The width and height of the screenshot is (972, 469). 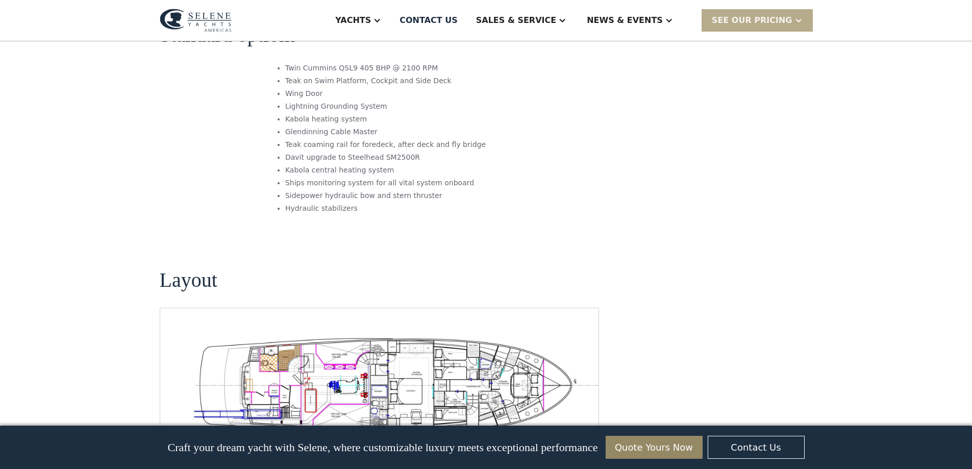 What do you see at coordinates (385, 106) in the screenshot?
I see `li: Lightning Grounding System` at bounding box center [385, 106].